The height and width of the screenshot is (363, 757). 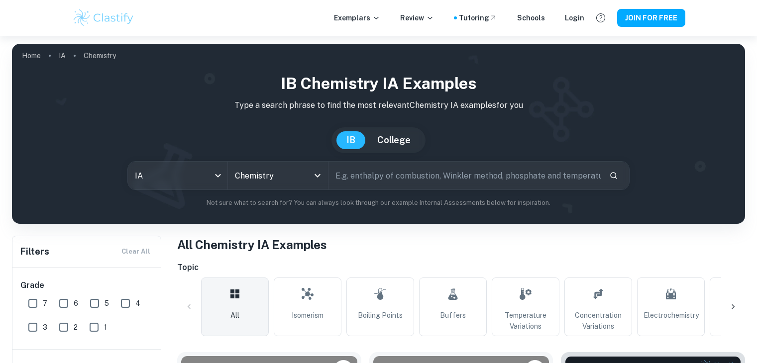 I want to click on input: E.g. enthalpy of combustion, Winkler method, phosphate and temperature..., so click(x=465, y=176).